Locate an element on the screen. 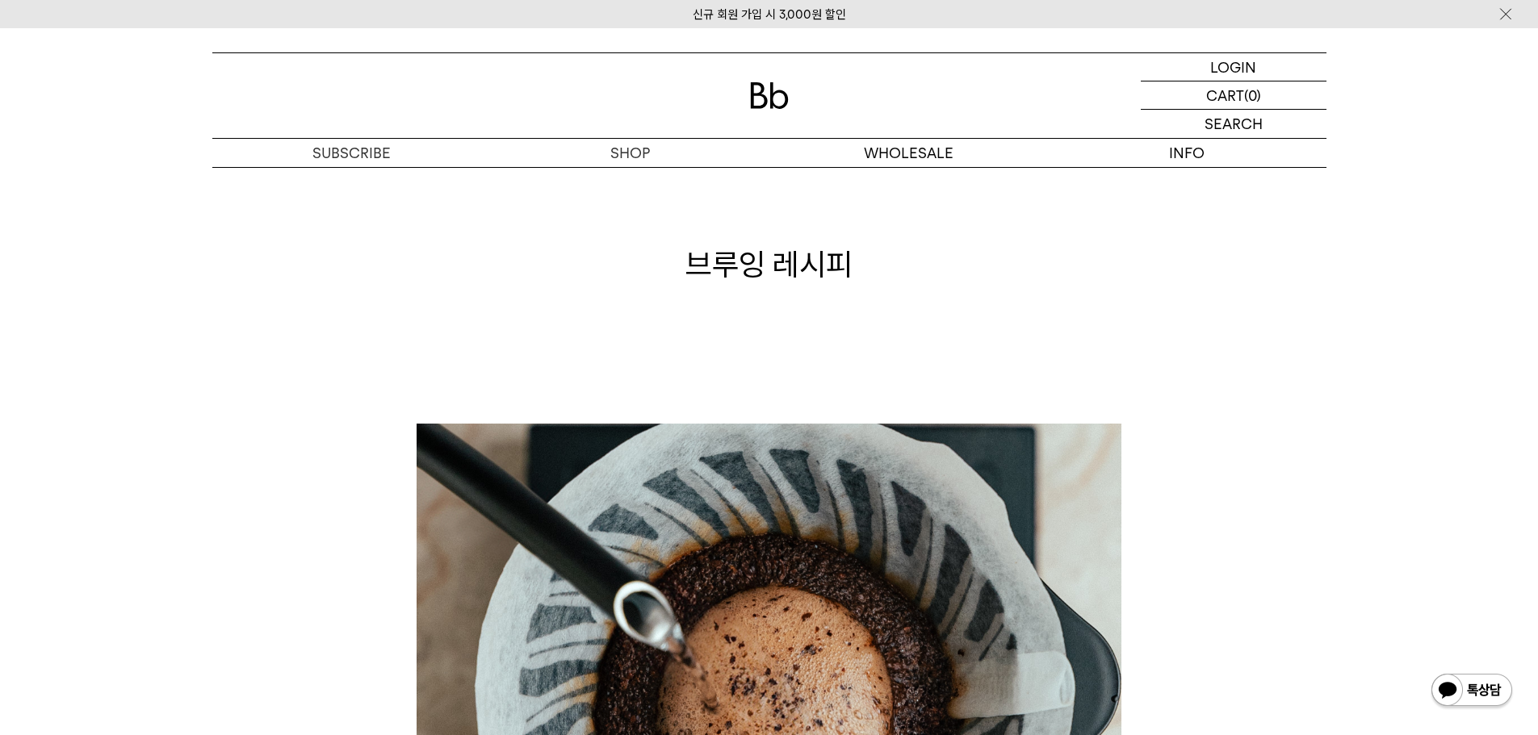 This screenshot has height=735, width=1538. p: CART is located at coordinates (1225, 95).